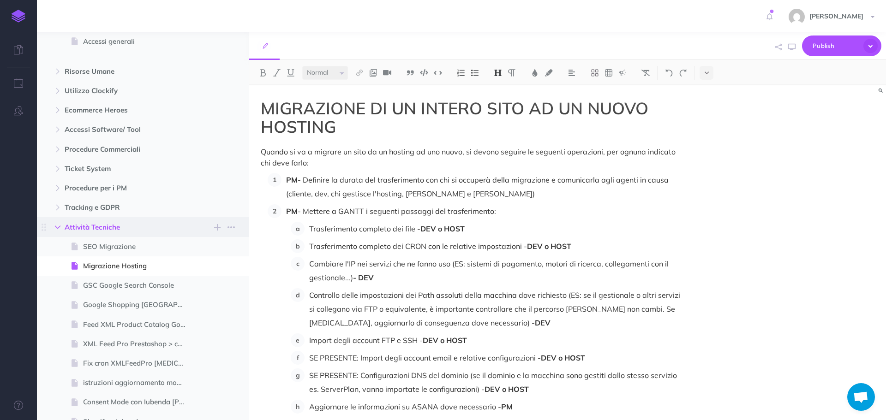 The height and width of the screenshot is (420, 886). What do you see at coordinates (138, 402) in the screenshot?
I see `span: Consent Mode con Iubenda [Plugin/Modulo Prestashop]` at bounding box center [138, 402].